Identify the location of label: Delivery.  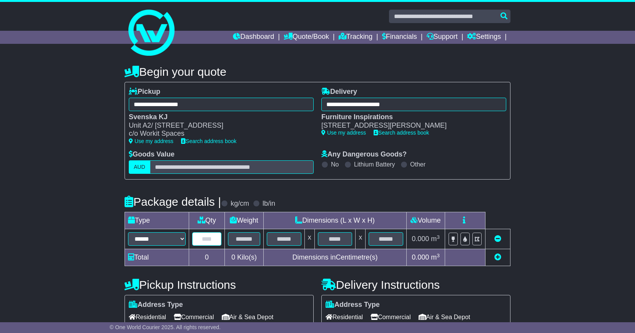
(339, 92).